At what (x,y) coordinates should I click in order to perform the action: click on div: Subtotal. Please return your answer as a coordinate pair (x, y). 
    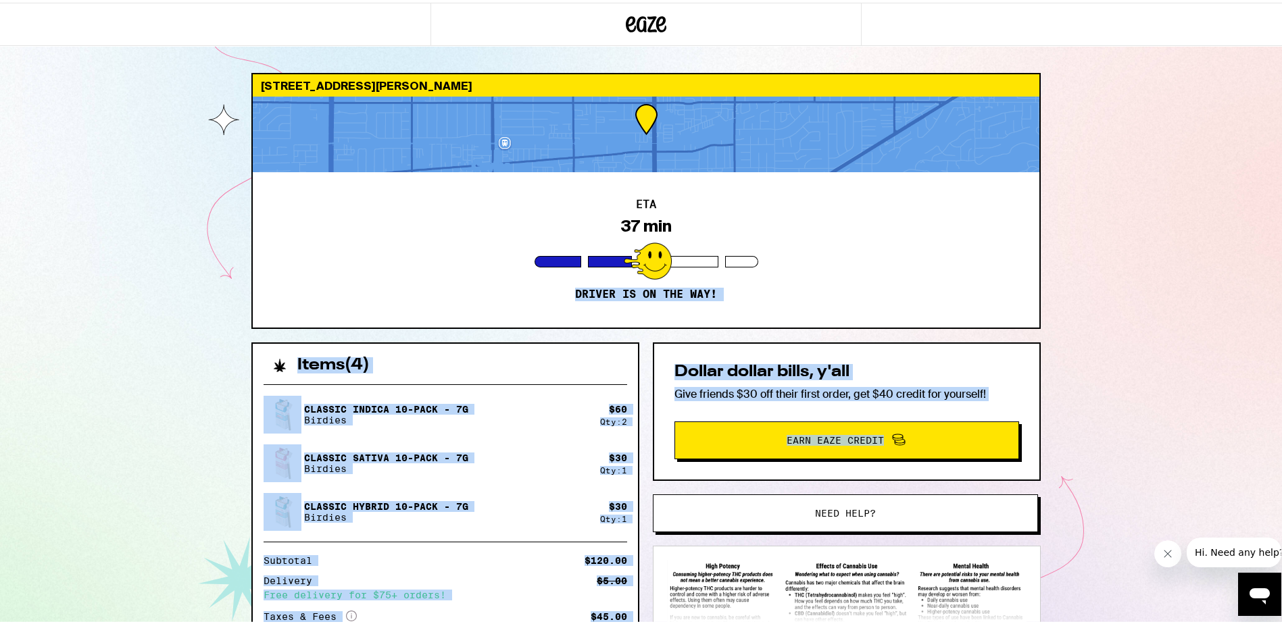
    Looking at the image, I should click on (293, 558).